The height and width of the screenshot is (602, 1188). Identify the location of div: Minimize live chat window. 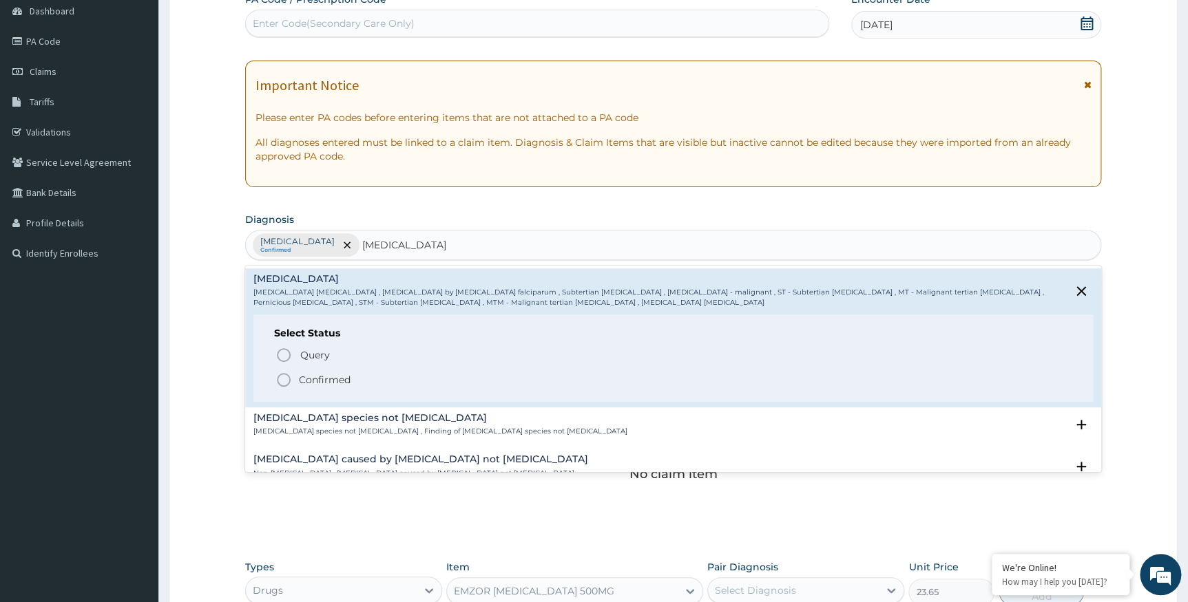
(242, 23).